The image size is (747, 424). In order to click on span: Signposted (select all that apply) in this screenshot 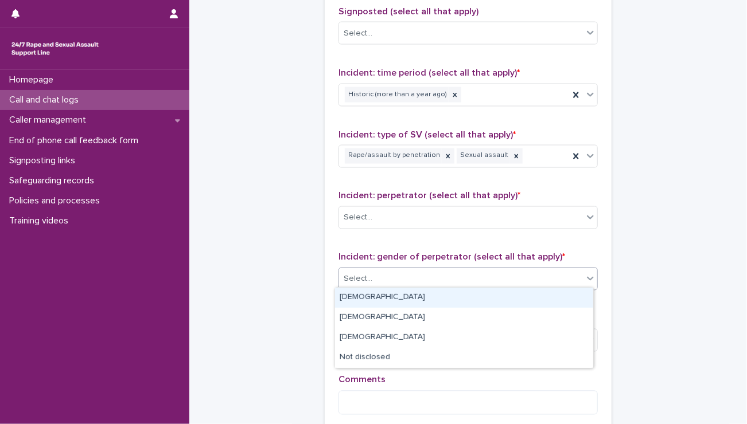, I will do `click(408, 11)`.